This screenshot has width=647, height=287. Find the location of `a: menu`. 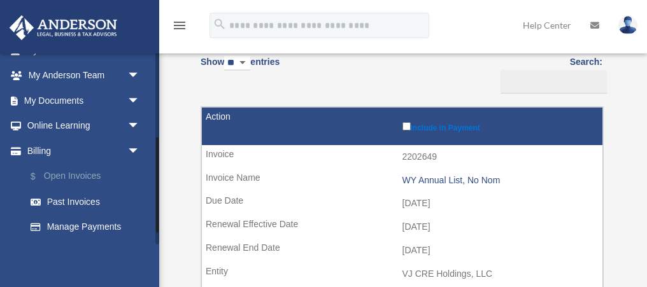

a: menu is located at coordinates (179, 27).